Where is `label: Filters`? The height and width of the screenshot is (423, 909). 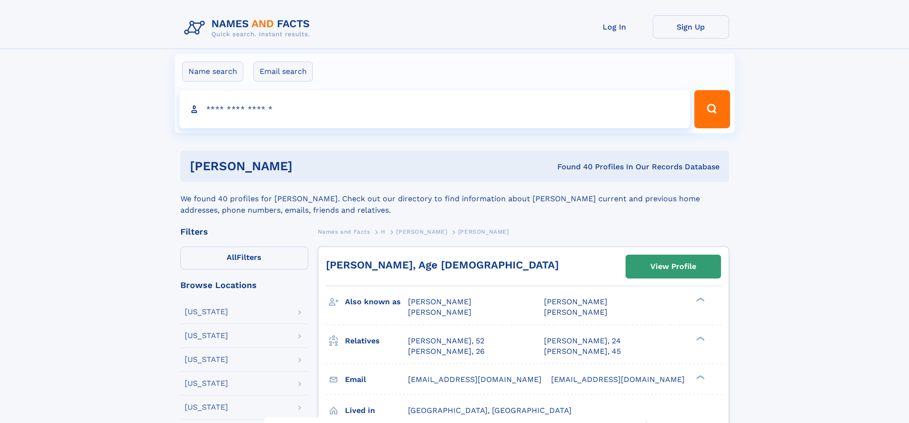
label: Filters is located at coordinates (244, 258).